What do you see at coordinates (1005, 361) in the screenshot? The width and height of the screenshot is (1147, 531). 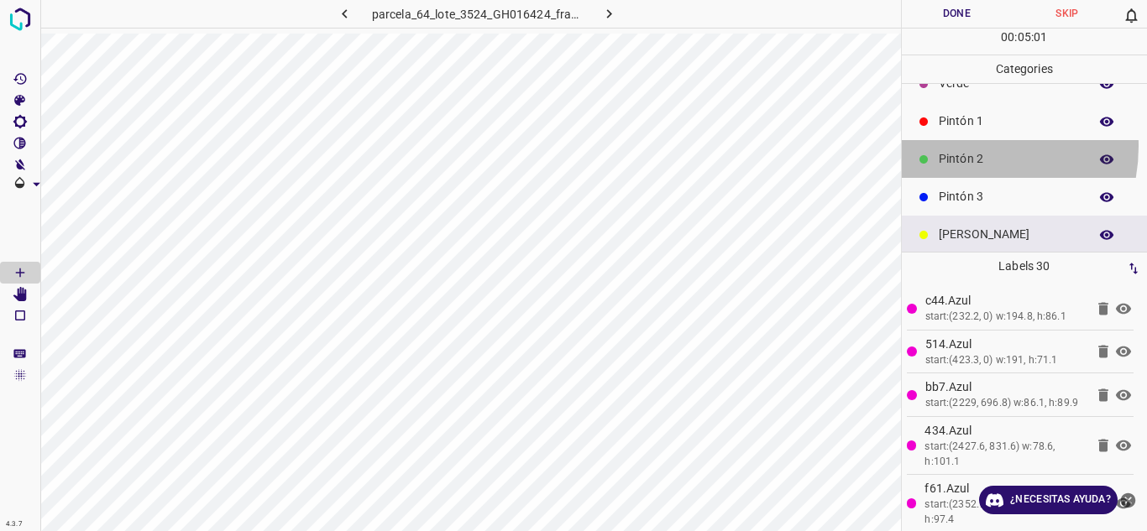 I see `div: start:(423.3, 0) w:191, h:71.1` at bounding box center [1005, 361].